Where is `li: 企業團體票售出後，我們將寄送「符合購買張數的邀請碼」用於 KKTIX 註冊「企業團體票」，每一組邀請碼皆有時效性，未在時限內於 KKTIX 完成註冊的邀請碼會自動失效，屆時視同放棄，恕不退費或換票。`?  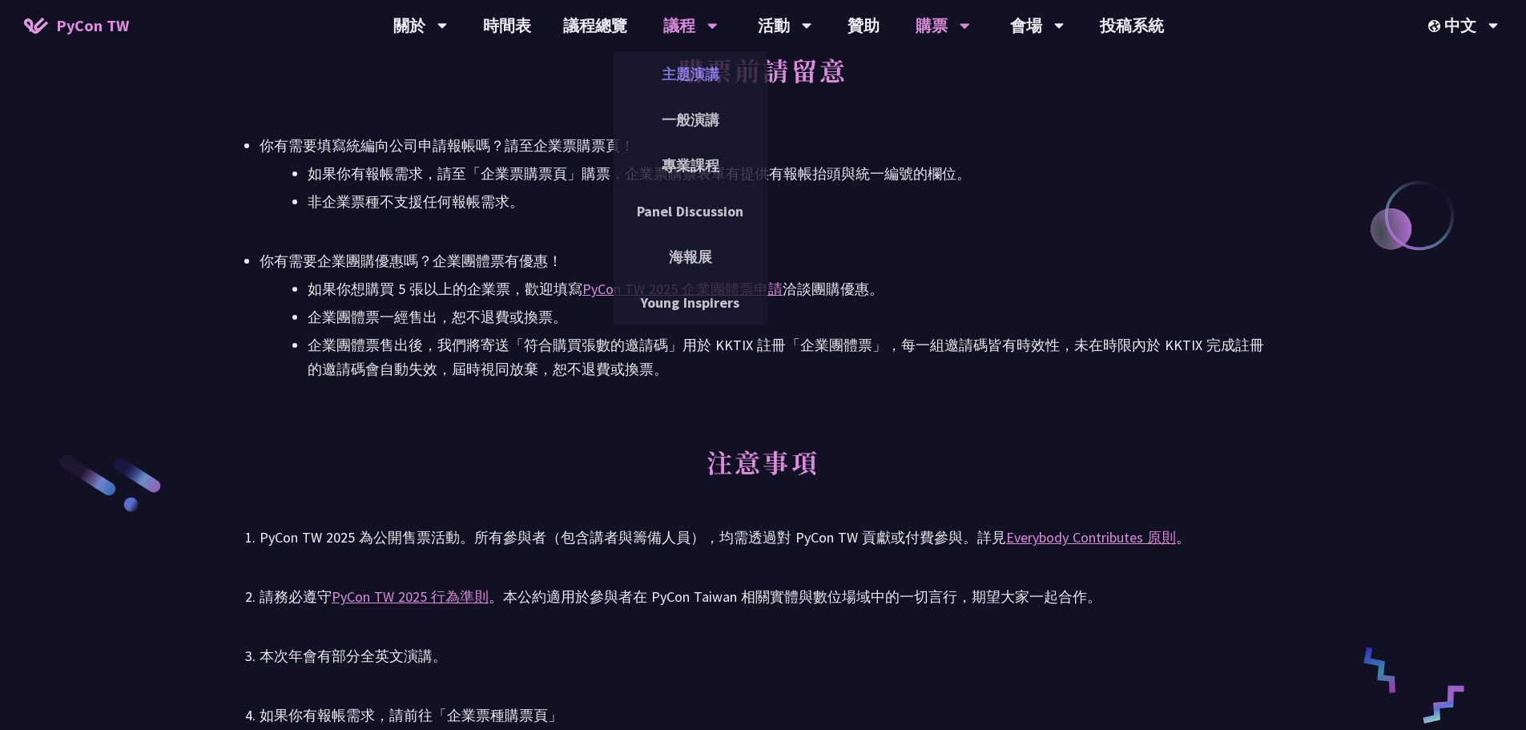 li: 企業團體票售出後，我們將寄送「符合購買張數的邀請碼」用於 KKTIX 註冊「企業團體票」，每一組邀請碼皆有時效性，未在時限內於 KKTIX 完成註冊的邀請碼會自動失效，屆時視同放棄，恕不退費或換票。 is located at coordinates (787, 357).